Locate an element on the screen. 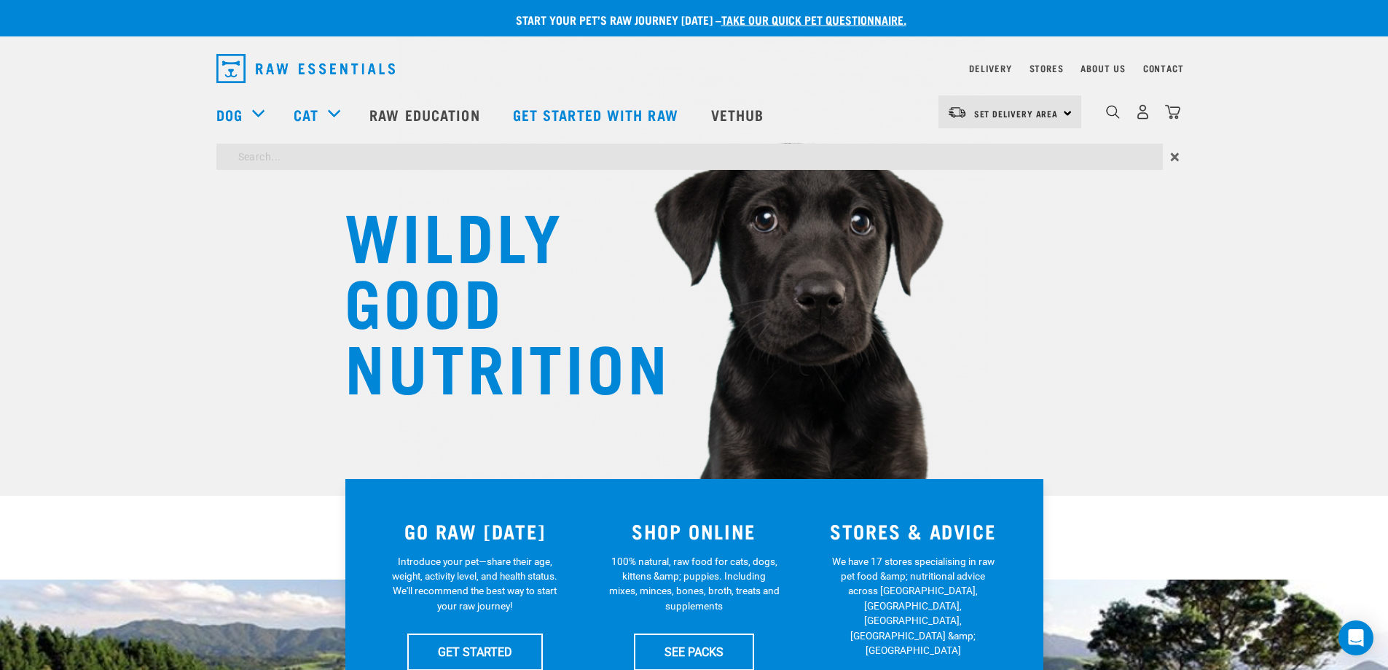 Image resolution: width=1388 pixels, height=670 pixels. a: GET STARTED is located at coordinates (475, 652).